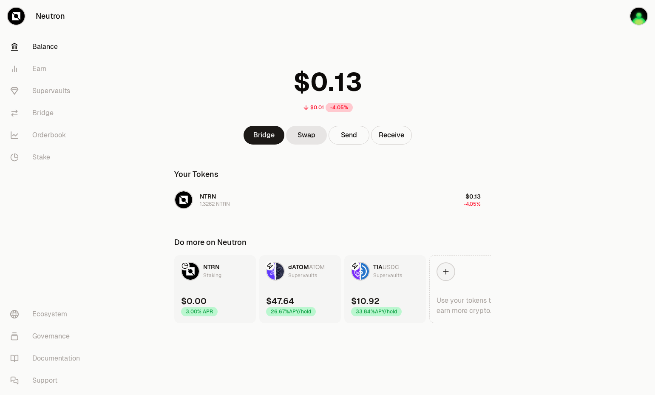 The width and height of the screenshot is (655, 395). Describe the element at coordinates (291, 312) in the screenshot. I see `div: 26.67% APY/hold` at that location.